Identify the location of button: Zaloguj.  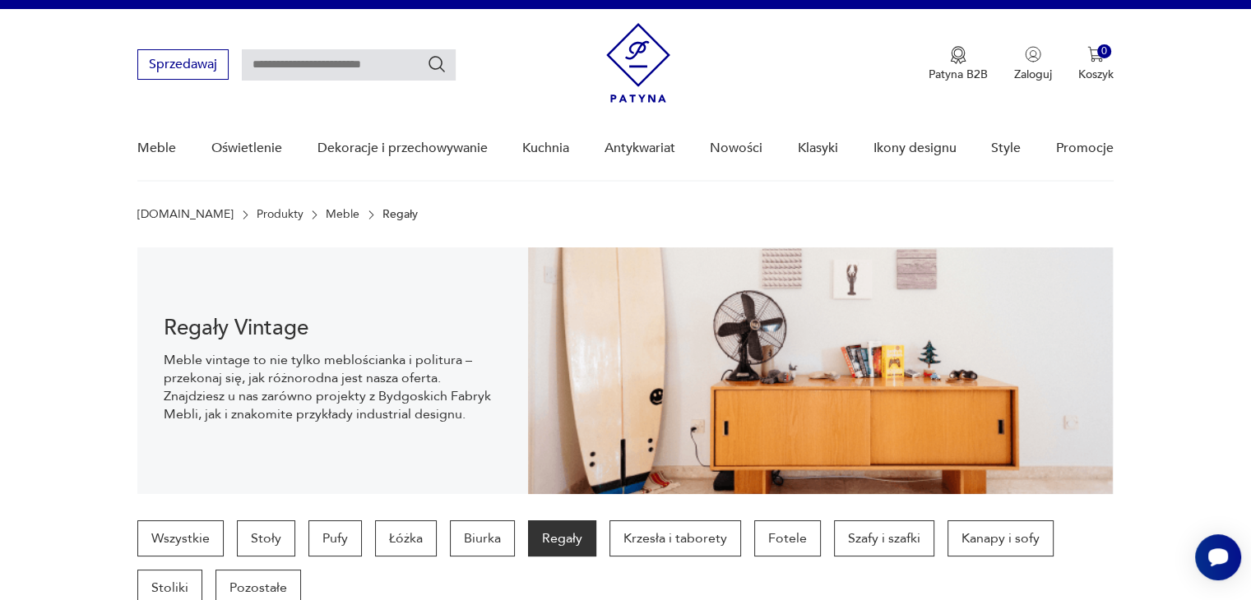
(1033, 64).